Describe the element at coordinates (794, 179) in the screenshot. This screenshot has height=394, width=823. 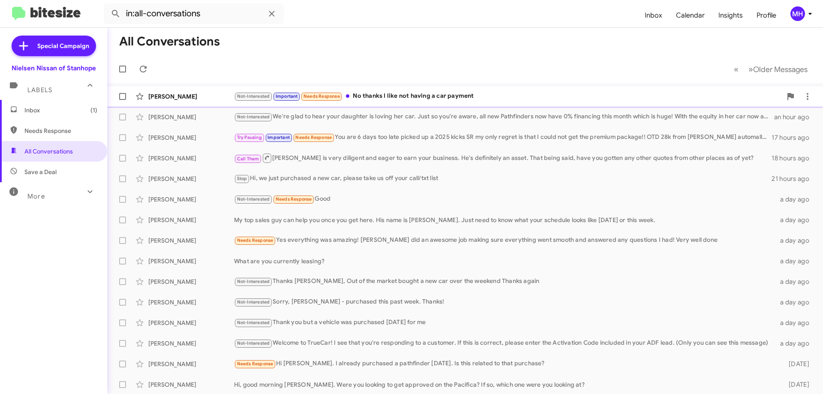
I see `div: 21 hours ago` at that location.